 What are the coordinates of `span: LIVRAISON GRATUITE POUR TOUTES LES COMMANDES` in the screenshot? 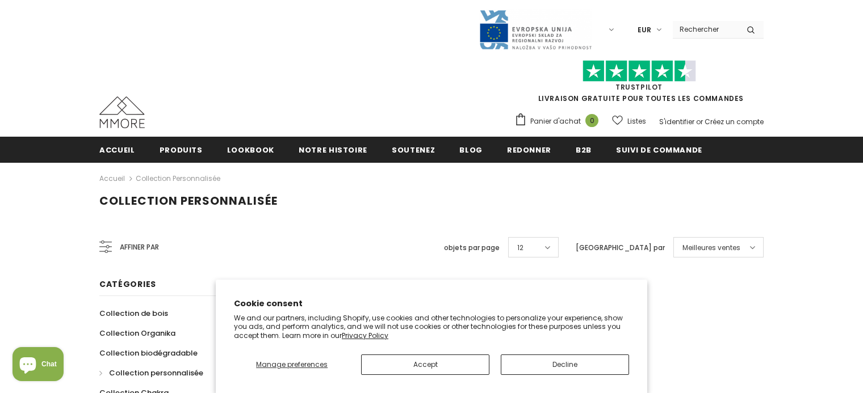 It's located at (638, 84).